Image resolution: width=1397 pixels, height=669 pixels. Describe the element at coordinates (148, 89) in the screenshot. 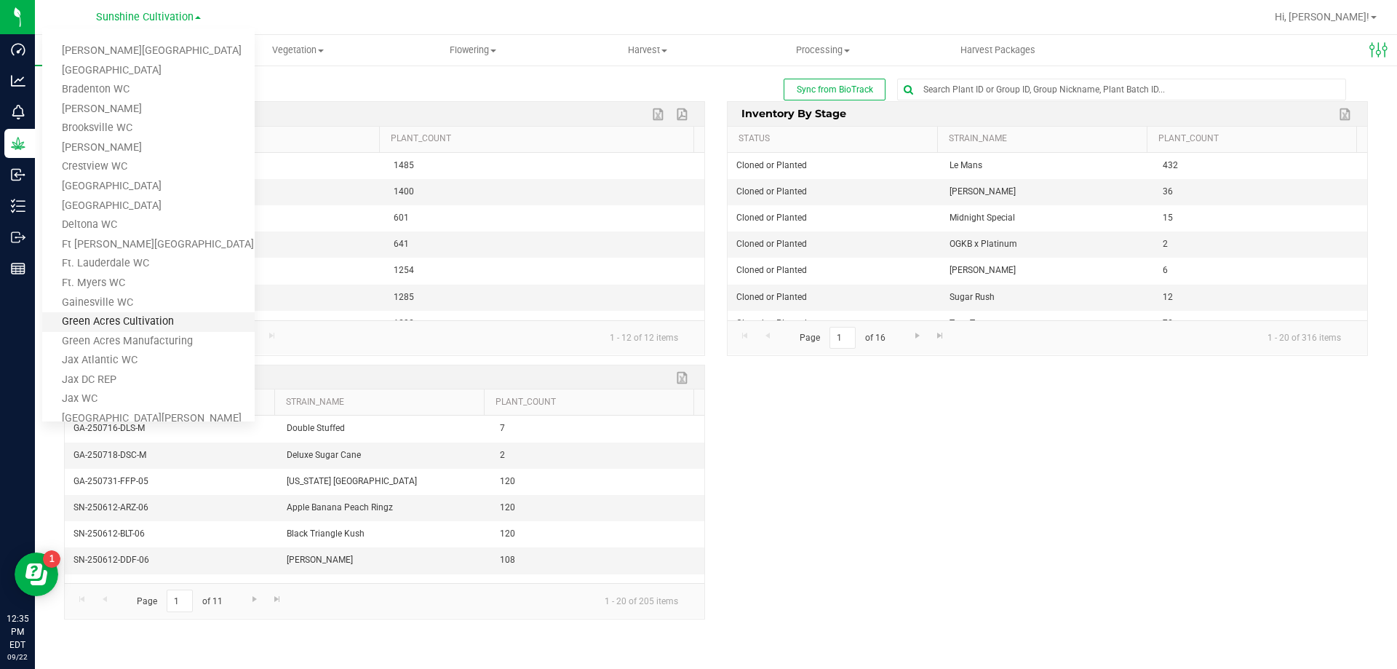

I see `a: Bradenton WC` at that location.